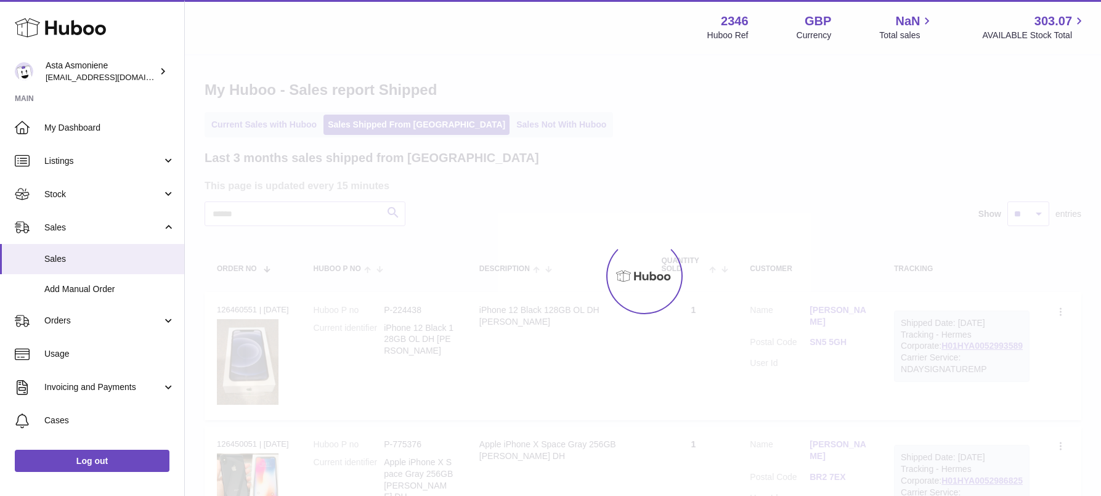 Image resolution: width=1101 pixels, height=496 pixels. Describe the element at coordinates (908, 21) in the screenshot. I see `span: NaN` at that location.